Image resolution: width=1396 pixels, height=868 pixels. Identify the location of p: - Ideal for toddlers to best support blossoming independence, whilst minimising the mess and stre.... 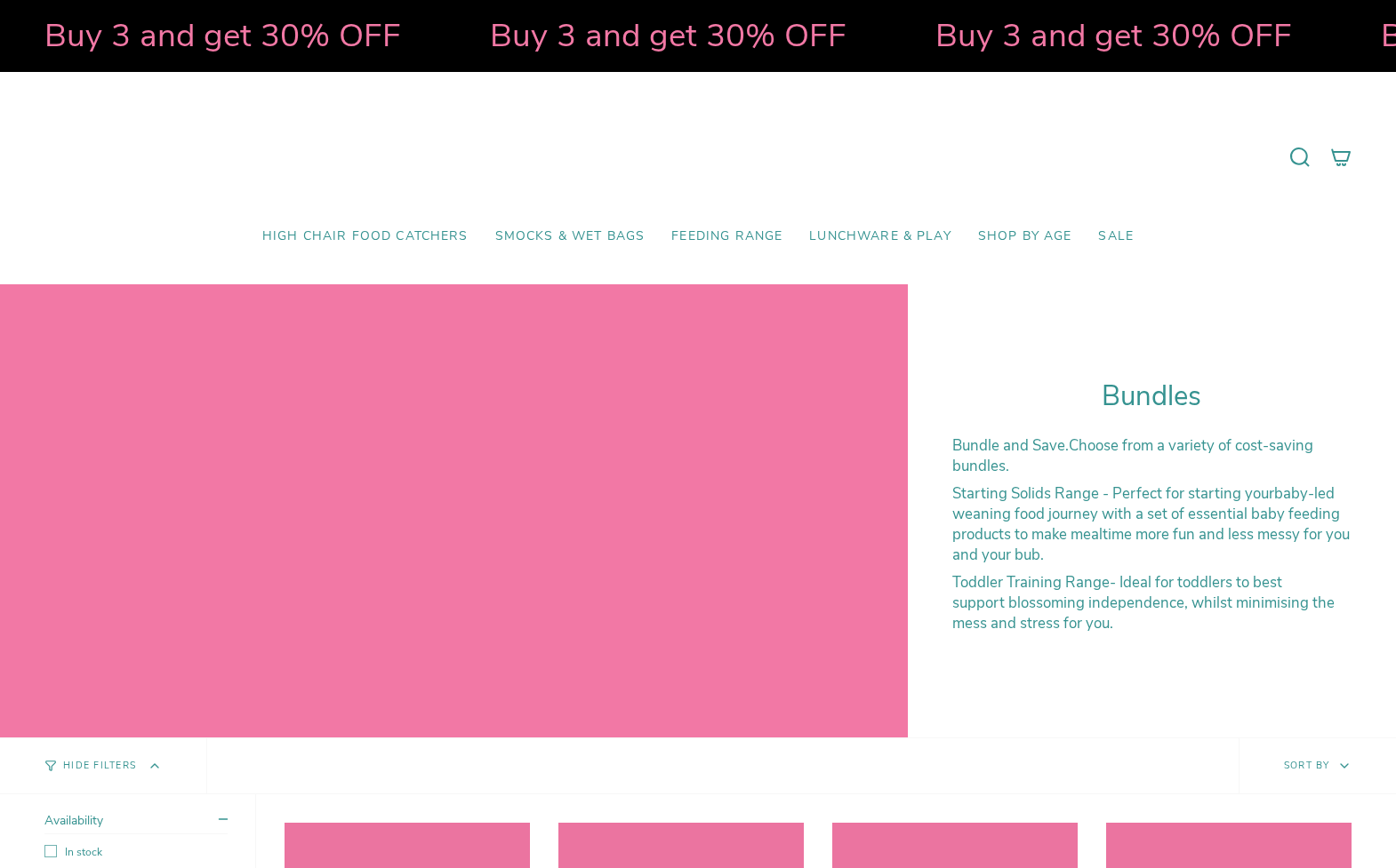
(1152, 603).